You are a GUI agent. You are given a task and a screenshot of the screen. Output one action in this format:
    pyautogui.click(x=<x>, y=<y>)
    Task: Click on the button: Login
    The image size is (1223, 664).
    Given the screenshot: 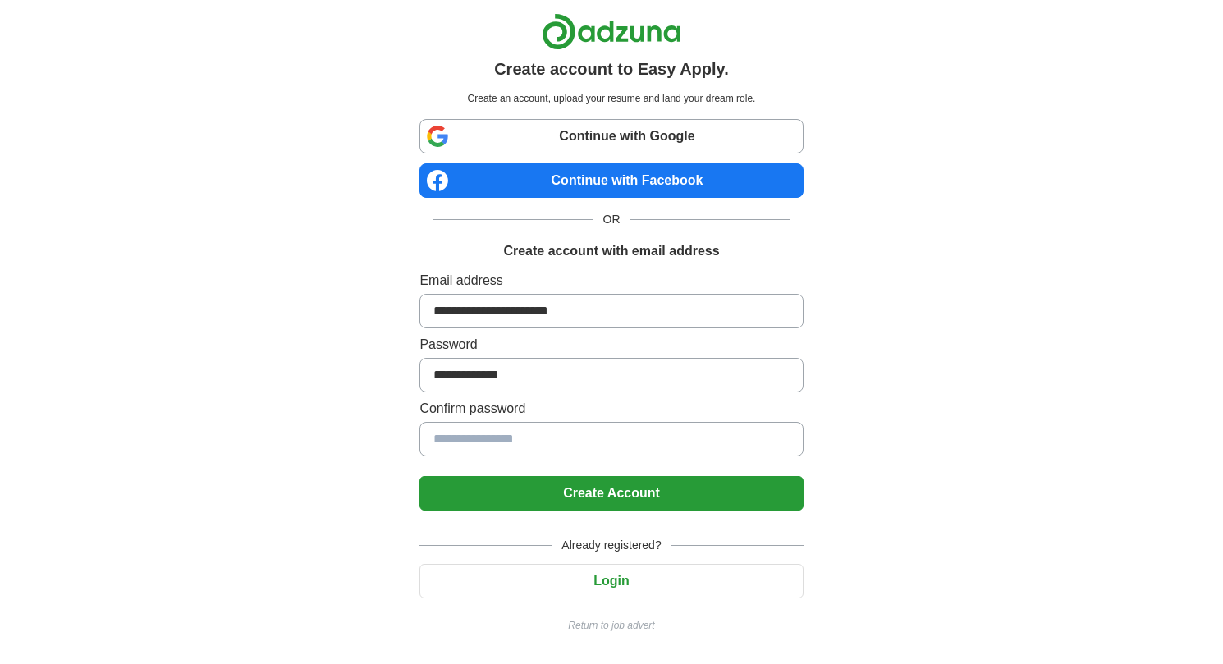 What is the action you would take?
    pyautogui.click(x=611, y=581)
    